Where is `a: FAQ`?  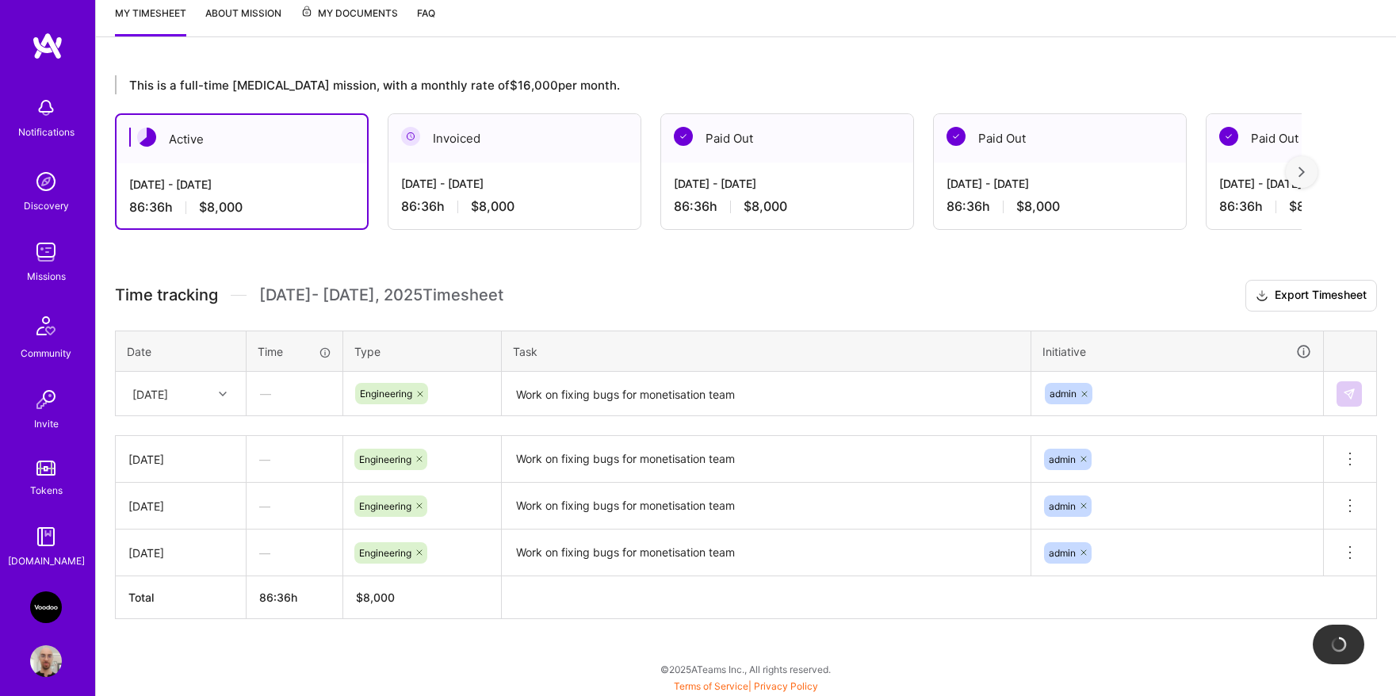 a: FAQ is located at coordinates (426, 21).